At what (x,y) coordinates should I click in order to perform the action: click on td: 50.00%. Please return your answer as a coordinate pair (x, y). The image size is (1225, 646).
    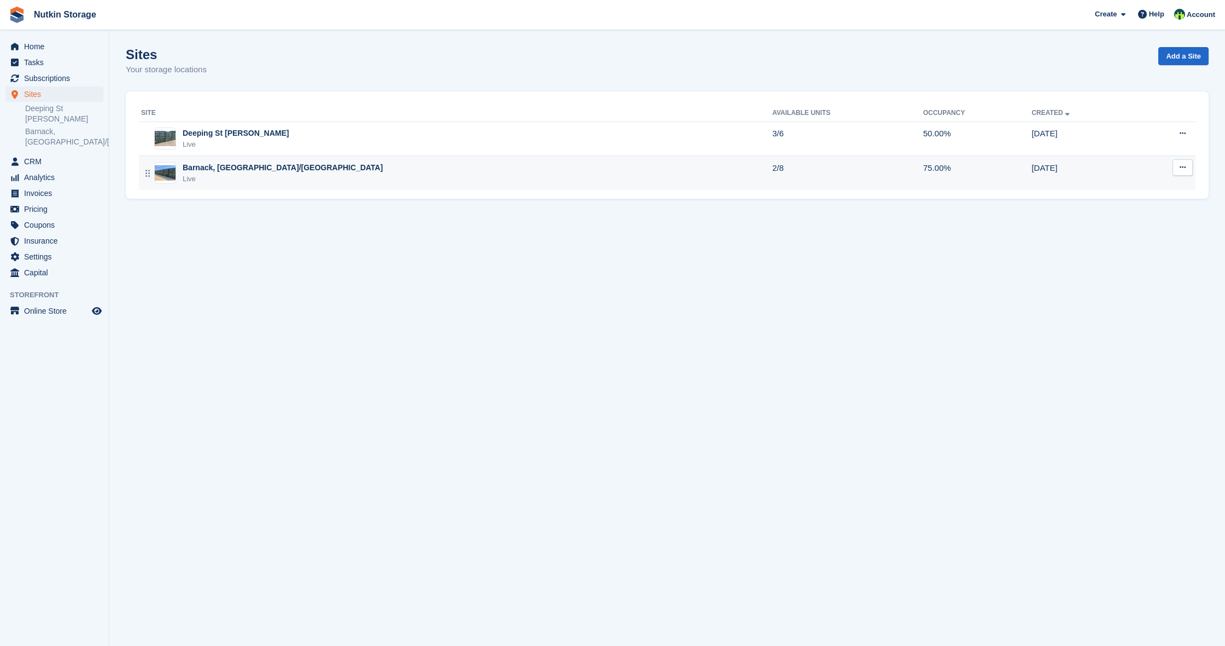
    Looking at the image, I should click on (978, 138).